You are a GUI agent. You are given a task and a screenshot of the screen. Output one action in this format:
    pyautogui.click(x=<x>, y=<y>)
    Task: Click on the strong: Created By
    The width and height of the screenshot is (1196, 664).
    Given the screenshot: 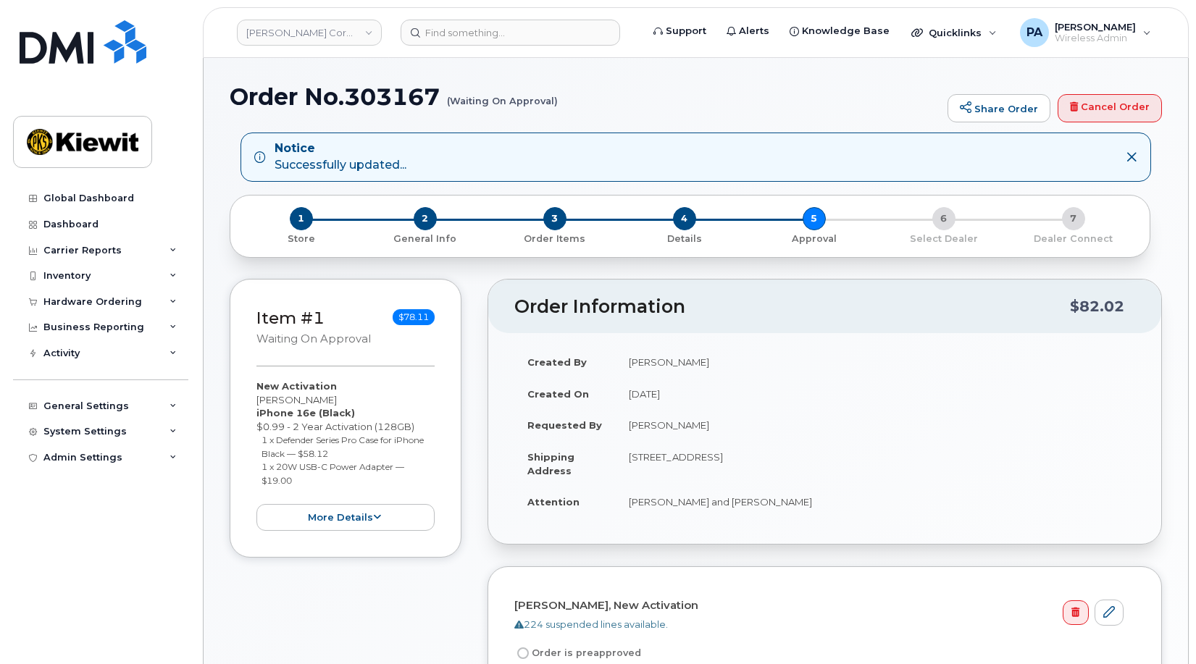 What is the action you would take?
    pyautogui.click(x=557, y=362)
    